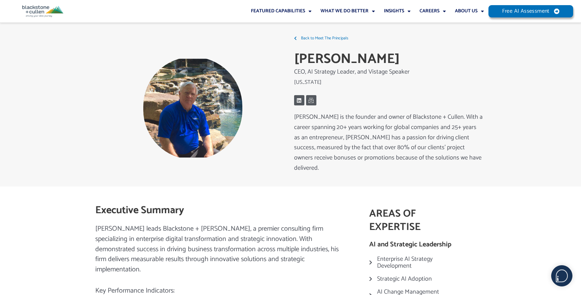  What do you see at coordinates (420, 263) in the screenshot?
I see `span: Enterprise AI Strategy Development` at bounding box center [420, 263].